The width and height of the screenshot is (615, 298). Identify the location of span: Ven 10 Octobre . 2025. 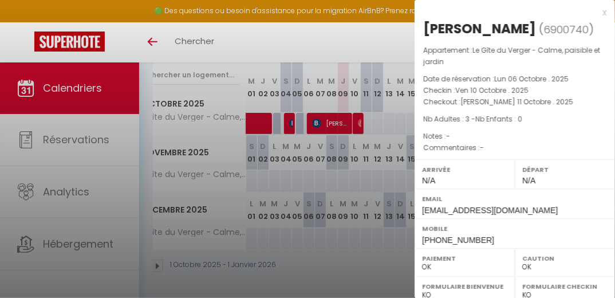
(492, 90).